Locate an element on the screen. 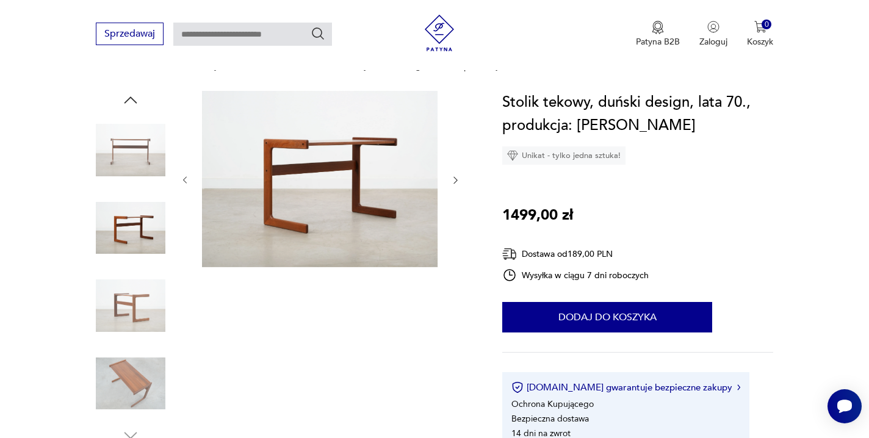  button: 0Koszyk is located at coordinates (760, 34).